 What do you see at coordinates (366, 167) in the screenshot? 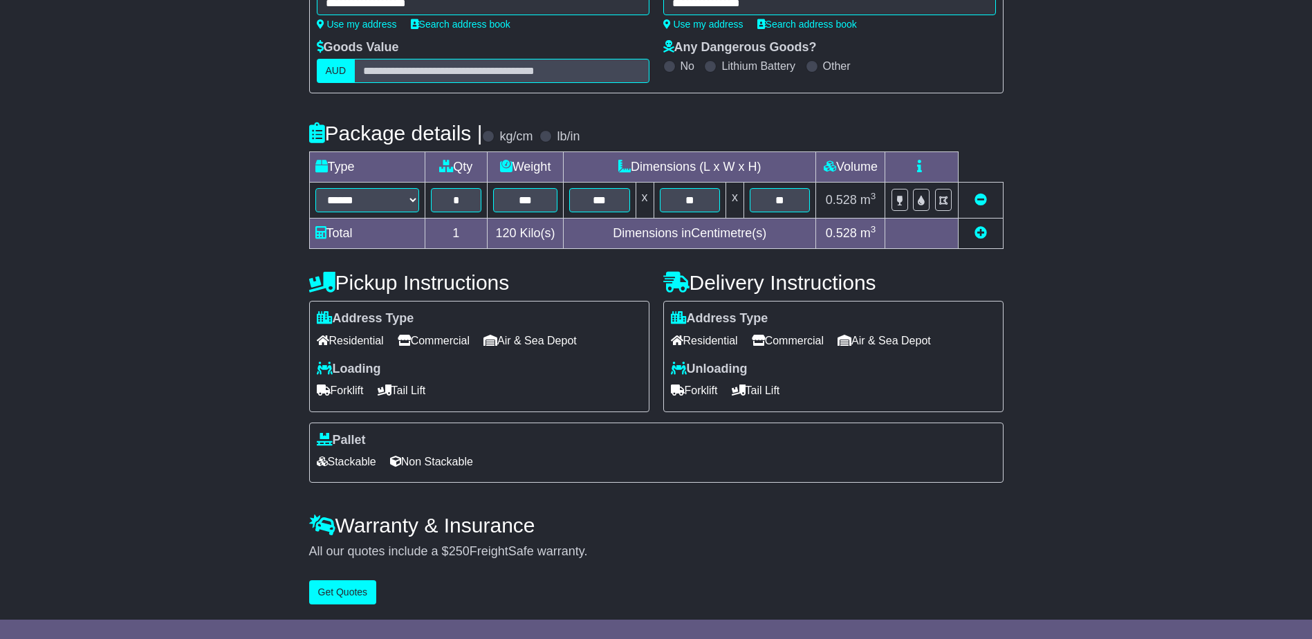
I see `td: Type` at bounding box center [366, 167].